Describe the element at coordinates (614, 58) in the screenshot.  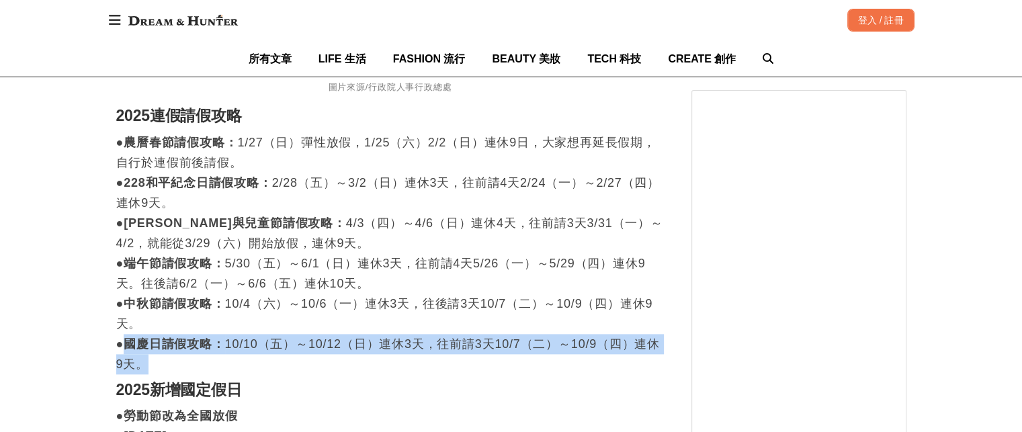
I see `a: TECH 科技` at that location.